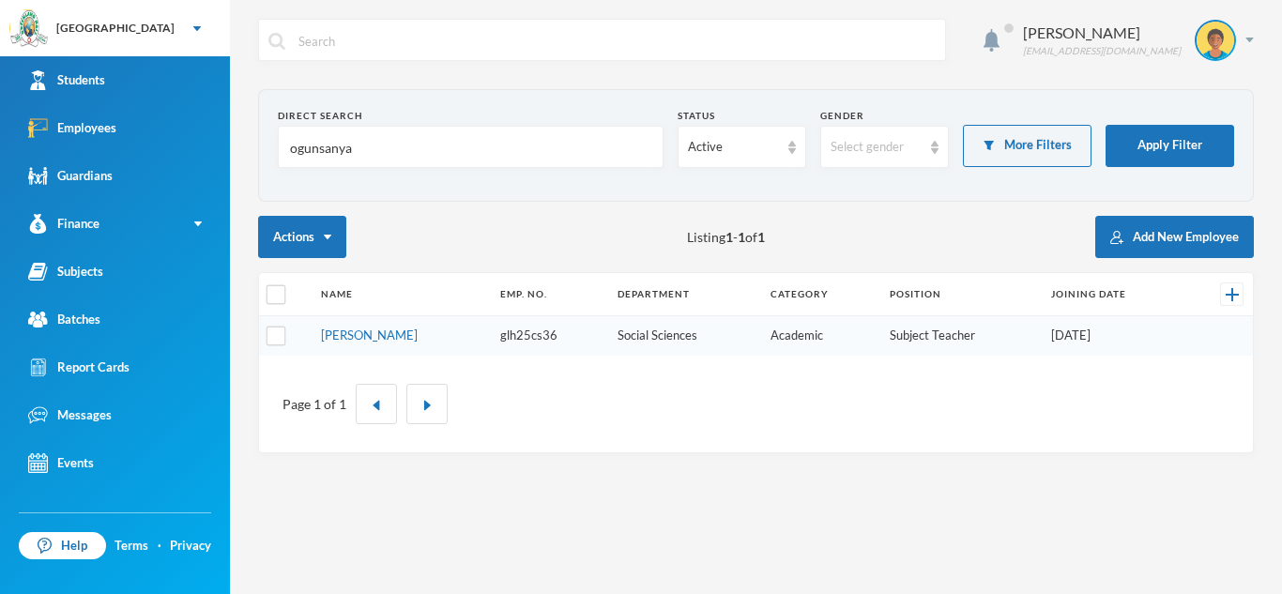 Image resolution: width=1282 pixels, height=594 pixels. Describe the element at coordinates (72, 128) in the screenshot. I see `div: Employees` at that location.